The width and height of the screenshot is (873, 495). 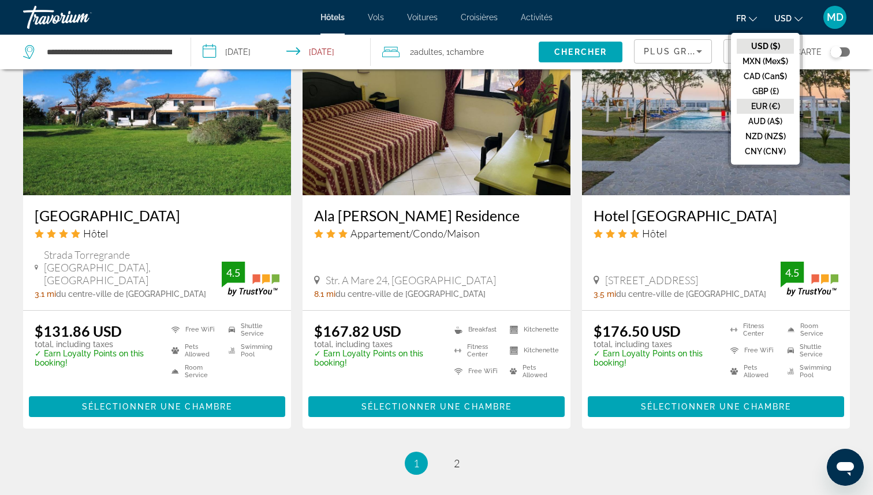 What do you see at coordinates (157, 103) in the screenshot?
I see `img: Hotel Gran Torre` at bounding box center [157, 103].